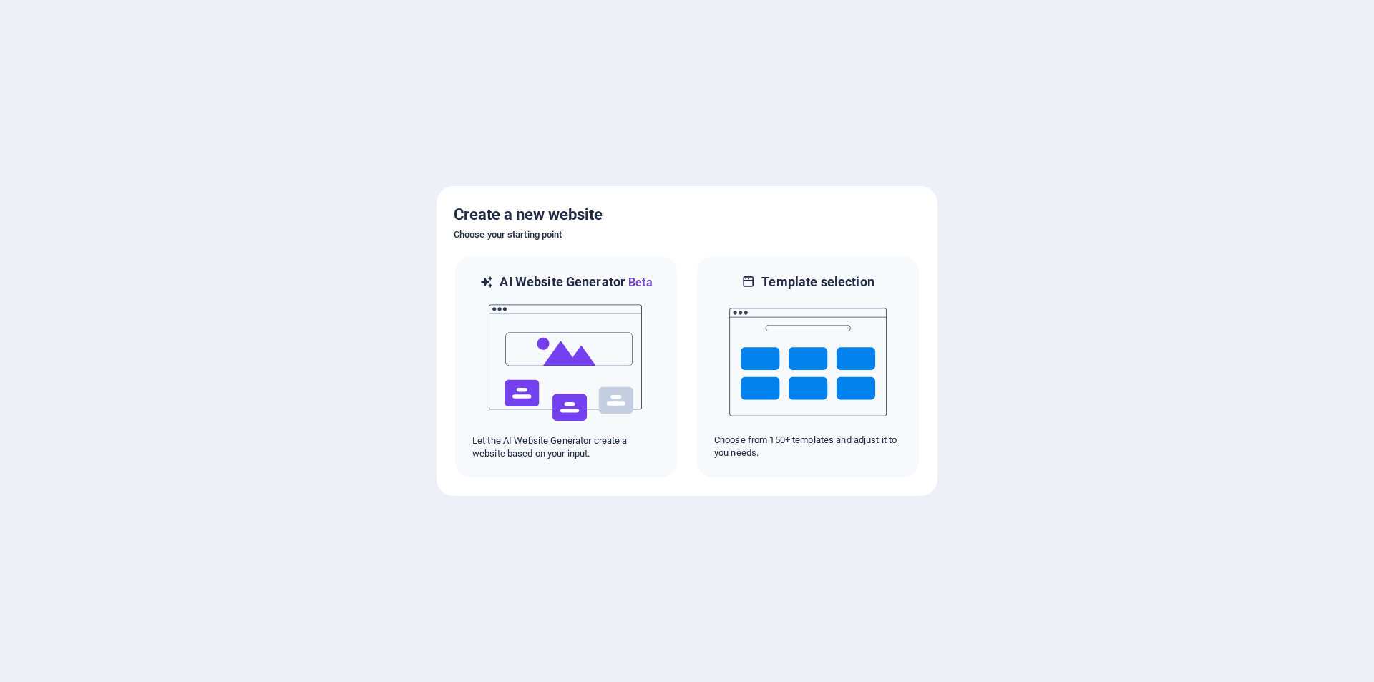 Image resolution: width=1374 pixels, height=682 pixels. Describe the element at coordinates (639, 282) in the screenshot. I see `span: Beta` at that location.